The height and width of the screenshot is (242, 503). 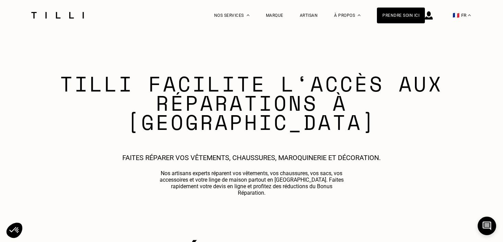 What do you see at coordinates (252, 183) in the screenshot?
I see `p: Nos artisans experts réparent vos vêtements, vos chaussures, vos sacs, vos accessoires et votre l...` at bounding box center [252, 183].